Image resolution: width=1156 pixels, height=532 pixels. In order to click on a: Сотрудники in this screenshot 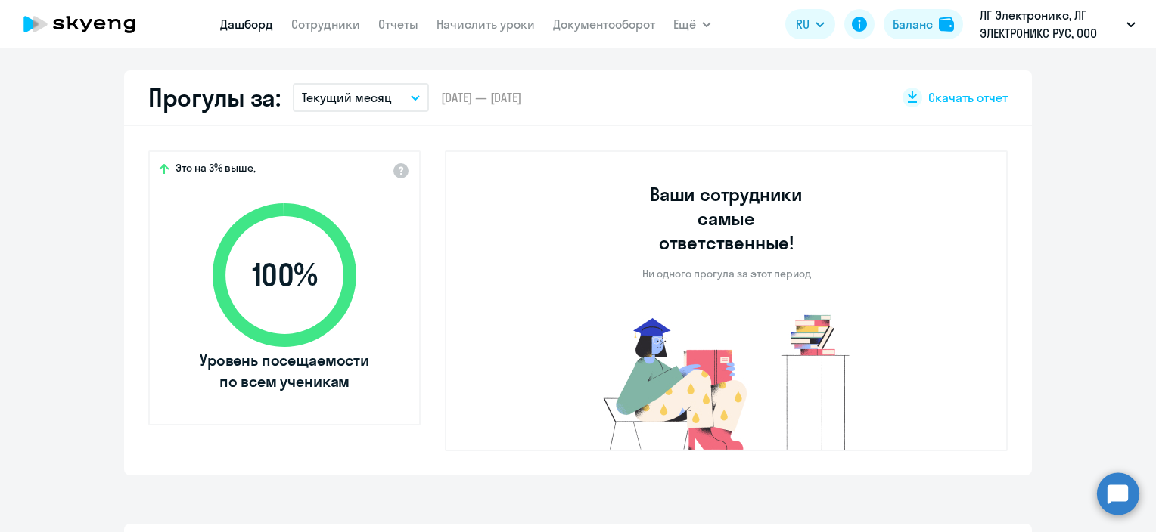, I will do `click(325, 24)`.